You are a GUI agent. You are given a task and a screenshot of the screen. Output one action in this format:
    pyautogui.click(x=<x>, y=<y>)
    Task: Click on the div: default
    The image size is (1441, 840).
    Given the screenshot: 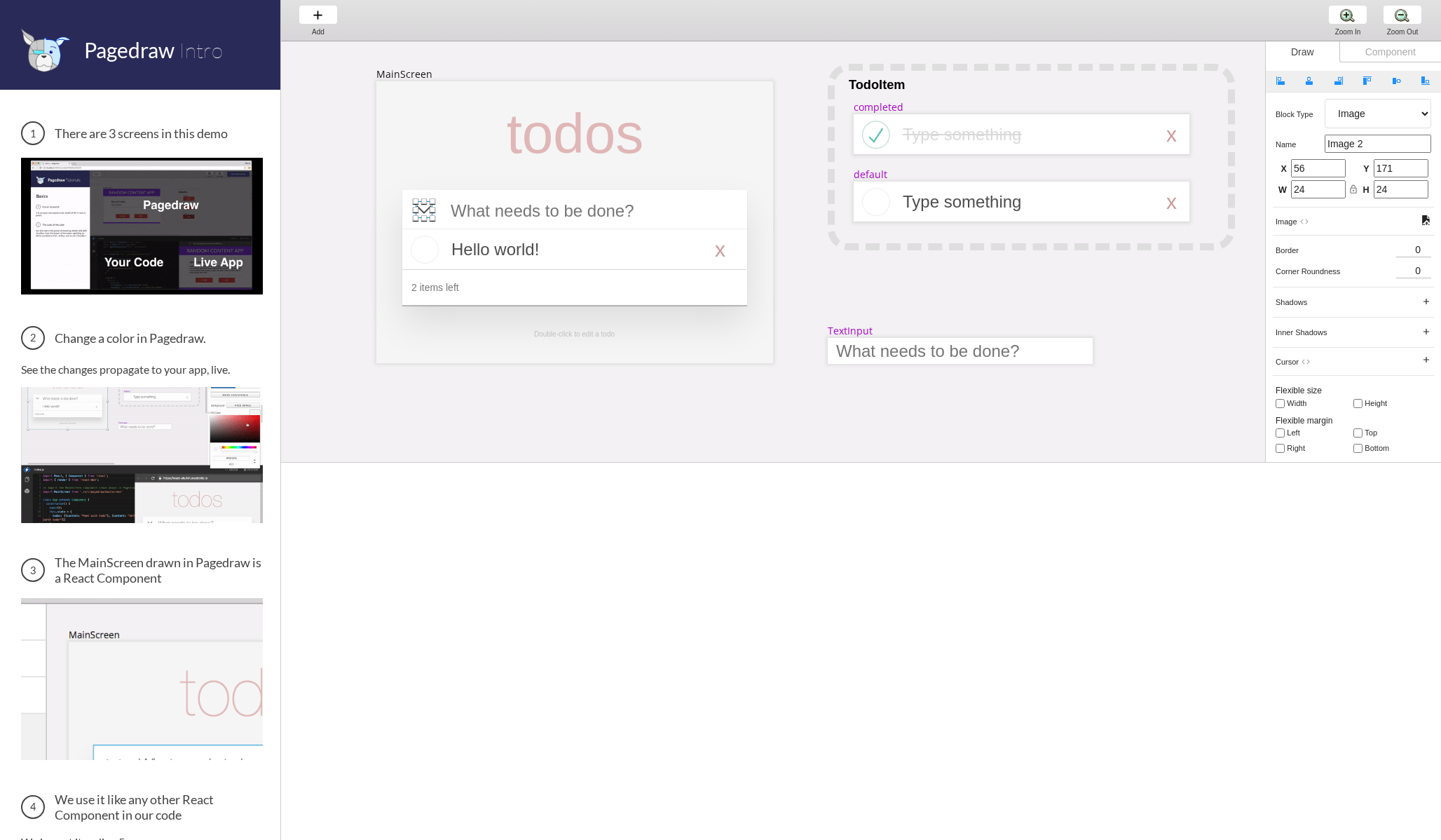 What is the action you would take?
    pyautogui.click(x=871, y=174)
    